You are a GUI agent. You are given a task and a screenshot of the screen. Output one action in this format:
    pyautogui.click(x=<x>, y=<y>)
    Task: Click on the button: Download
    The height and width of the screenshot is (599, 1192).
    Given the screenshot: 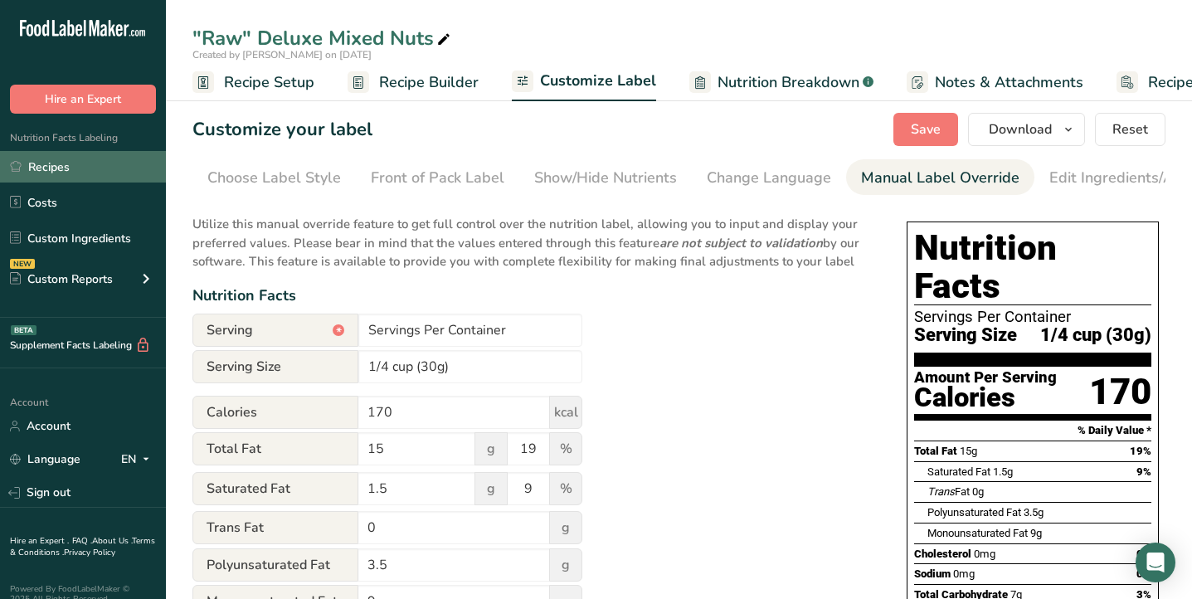 What is the action you would take?
    pyautogui.click(x=1026, y=129)
    